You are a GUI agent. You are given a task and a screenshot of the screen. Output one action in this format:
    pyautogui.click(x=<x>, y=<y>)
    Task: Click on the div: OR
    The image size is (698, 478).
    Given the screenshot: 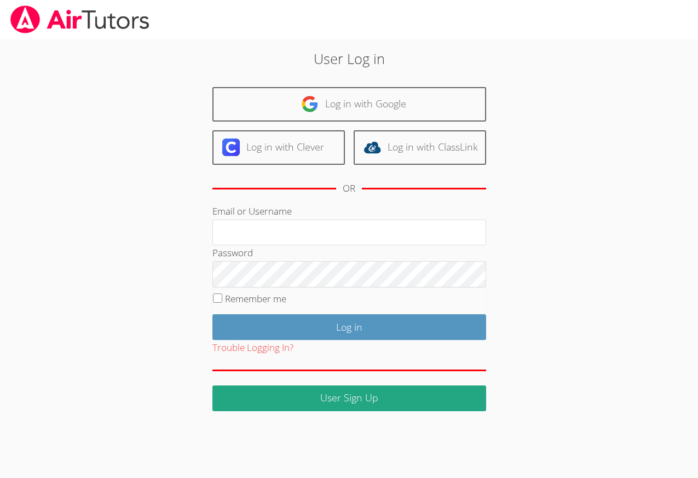 What is the action you would take?
    pyautogui.click(x=349, y=188)
    